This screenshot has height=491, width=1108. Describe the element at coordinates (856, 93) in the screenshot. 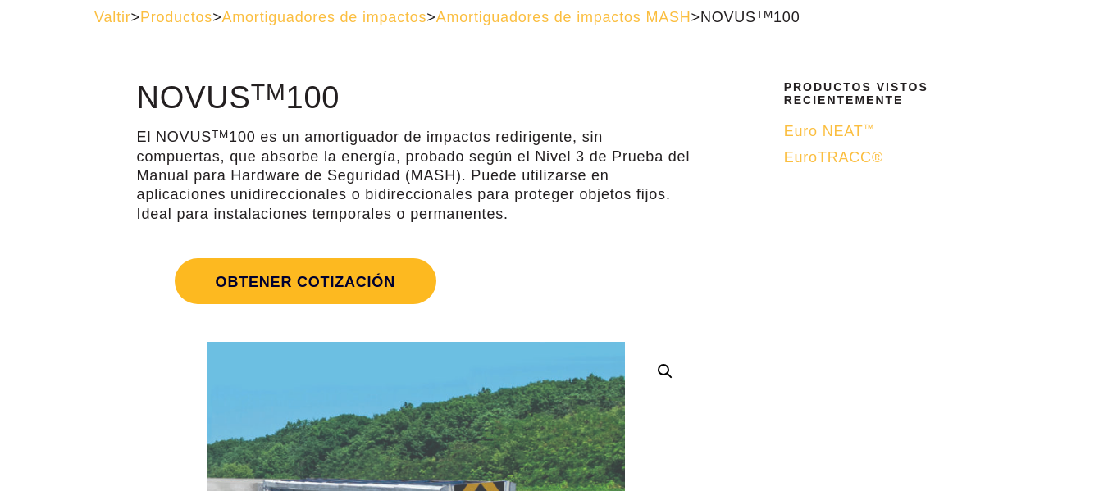

I see `font: Productos vistos recientemente` at that location.